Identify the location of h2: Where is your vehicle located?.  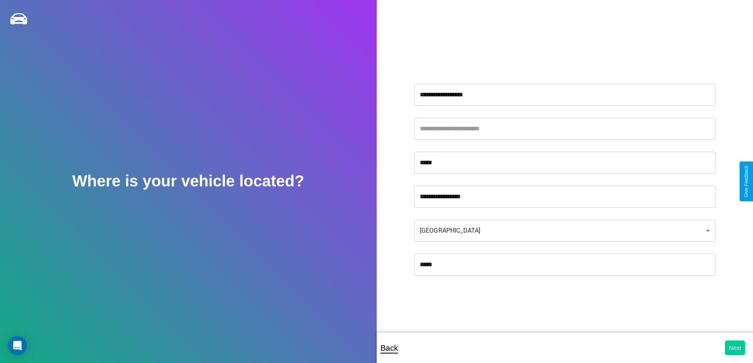
(188, 181).